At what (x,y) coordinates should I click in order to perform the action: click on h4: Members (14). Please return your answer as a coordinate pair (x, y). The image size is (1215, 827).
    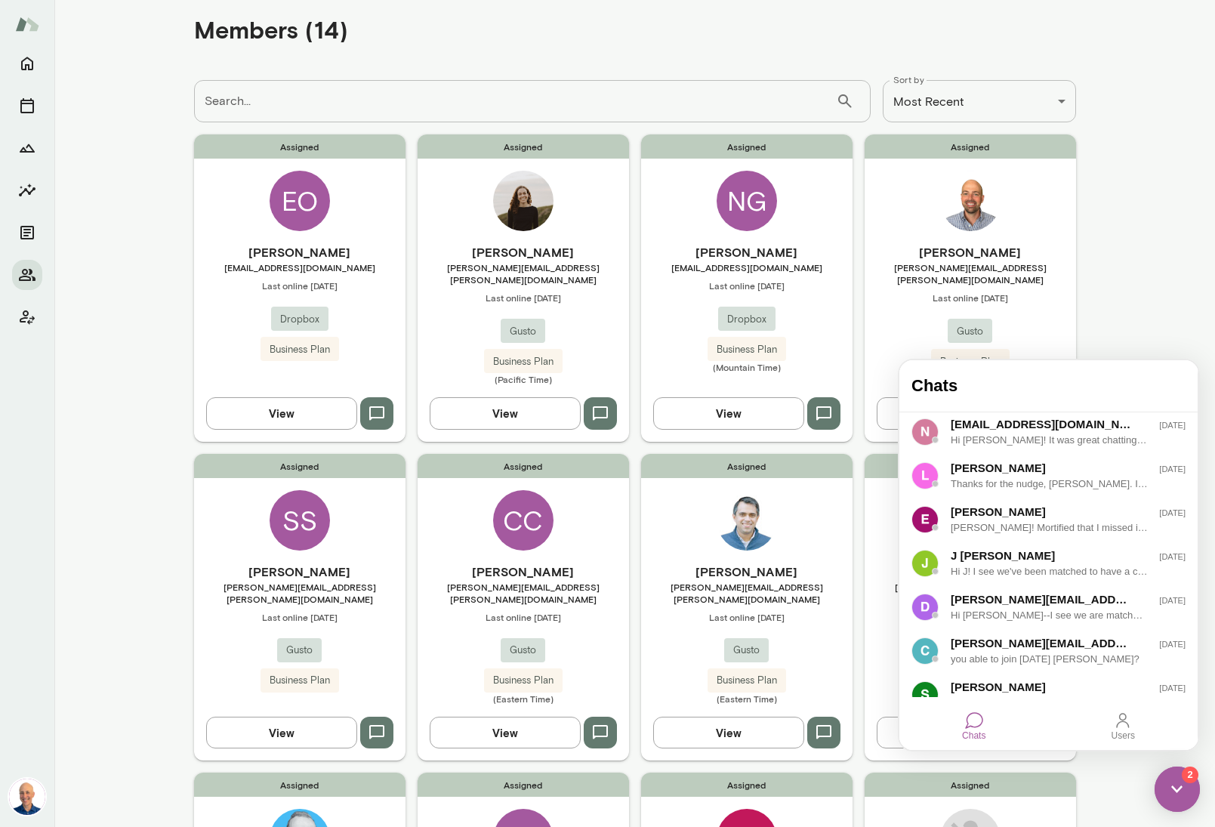
    Looking at the image, I should click on (271, 29).